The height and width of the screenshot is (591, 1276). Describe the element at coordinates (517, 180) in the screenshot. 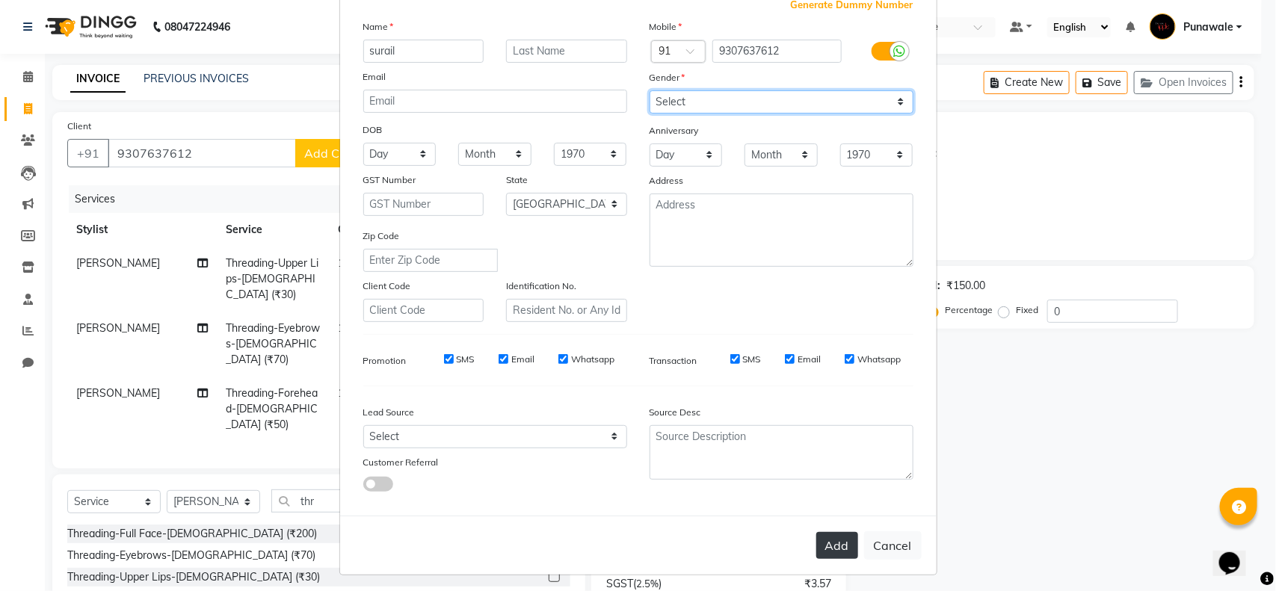

I see `label: State` at that location.